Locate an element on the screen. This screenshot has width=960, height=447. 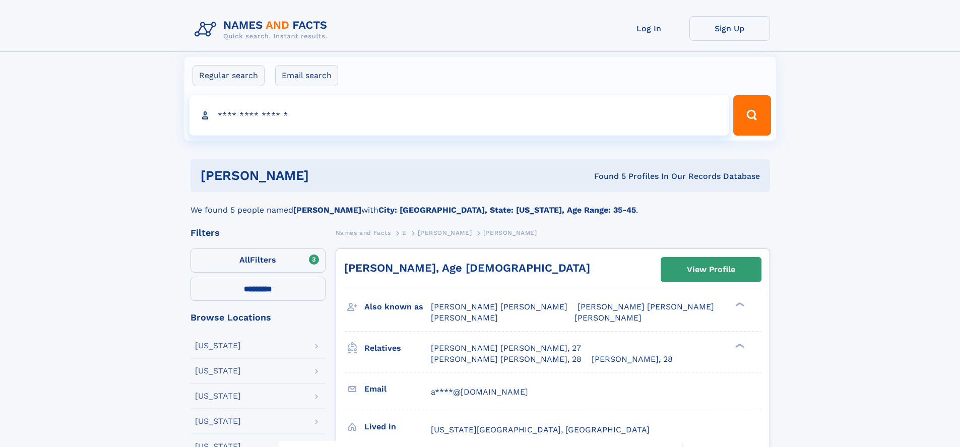
label: Filters is located at coordinates (258, 261).